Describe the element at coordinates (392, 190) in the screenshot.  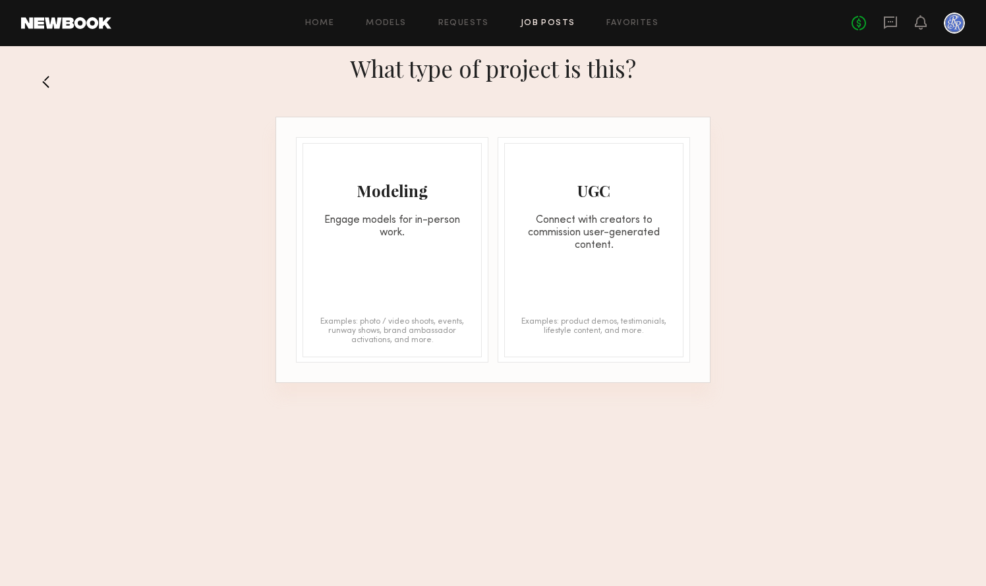
I see `div: Modeling` at that location.